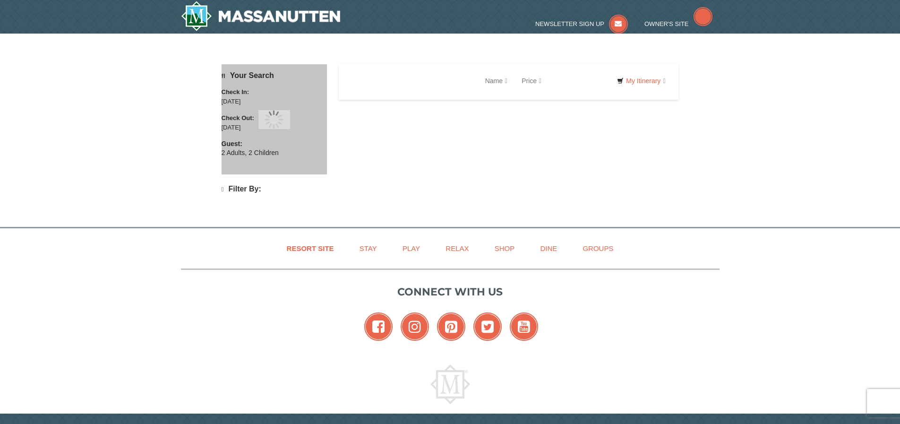 The width and height of the screenshot is (900, 424). I want to click on a: Dine, so click(549, 248).